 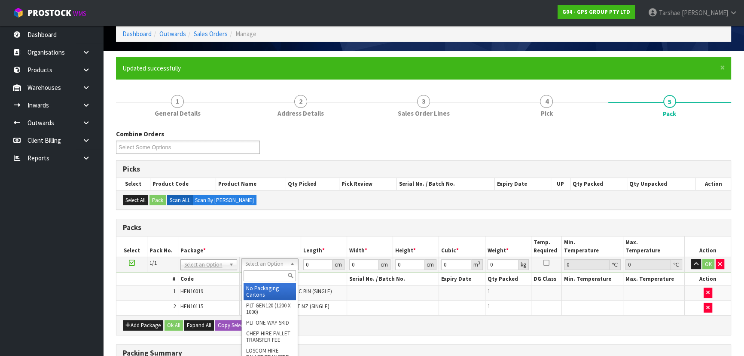 What do you see at coordinates (369, 246) in the screenshot?
I see `th: Width` at bounding box center [369, 246].